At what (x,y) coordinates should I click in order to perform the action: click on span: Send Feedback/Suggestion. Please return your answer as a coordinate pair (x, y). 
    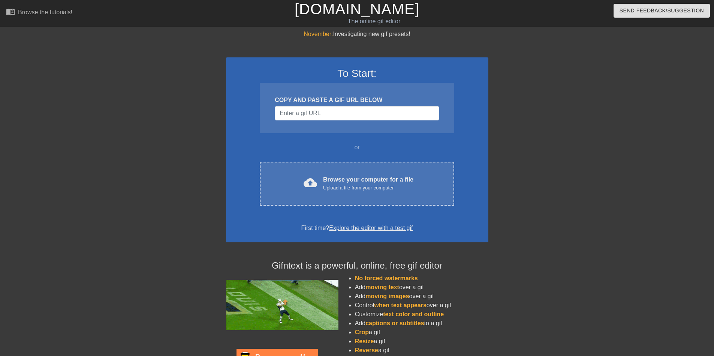
    Looking at the image, I should click on (661, 10).